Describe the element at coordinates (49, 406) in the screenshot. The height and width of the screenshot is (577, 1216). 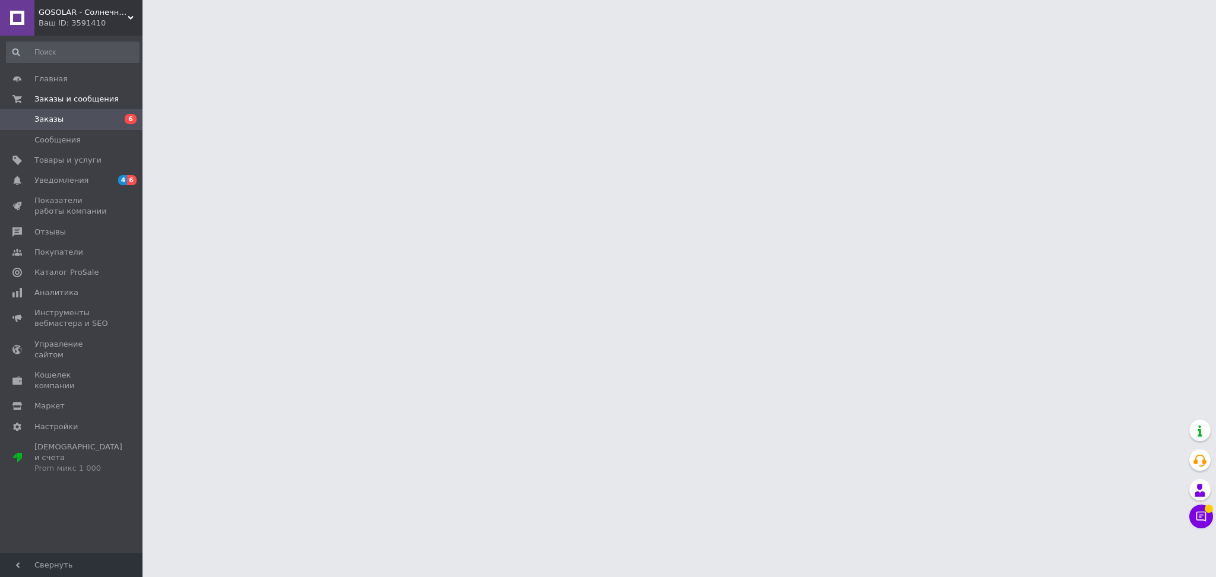
I see `span: Маркет` at that location.